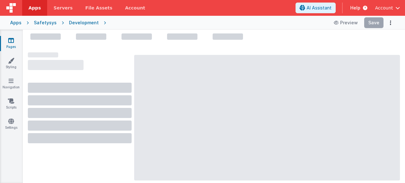 The width and height of the screenshot is (405, 183). What do you see at coordinates (315, 8) in the screenshot?
I see `button: AI Assistant` at bounding box center [315, 8].